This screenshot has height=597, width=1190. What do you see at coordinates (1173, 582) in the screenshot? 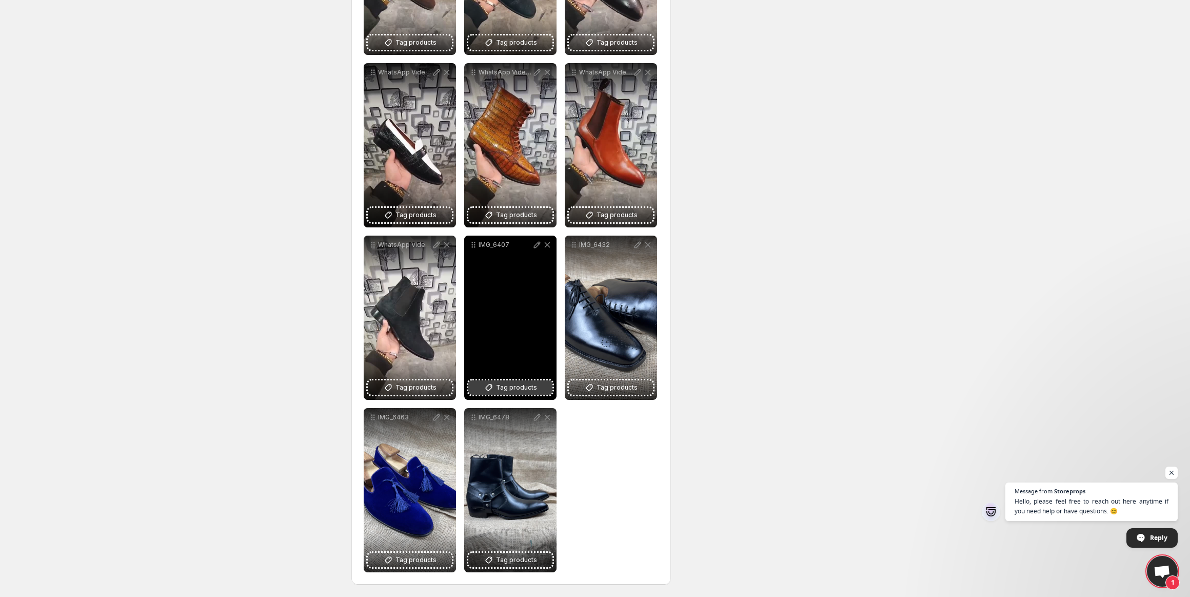
I see `span: 1` at bounding box center [1173, 582].